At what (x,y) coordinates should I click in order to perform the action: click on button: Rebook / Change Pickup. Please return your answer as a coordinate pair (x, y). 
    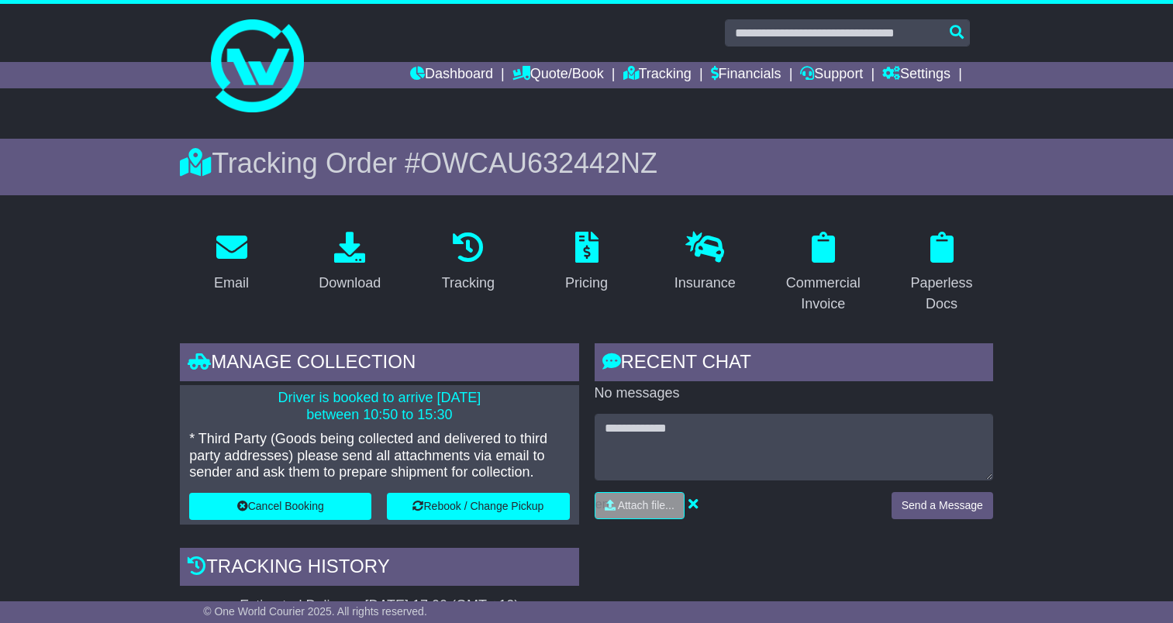
    Looking at the image, I should click on (478, 506).